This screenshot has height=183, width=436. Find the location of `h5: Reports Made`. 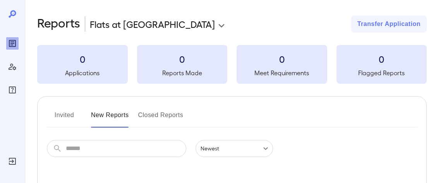

h5: Reports Made is located at coordinates (182, 73).